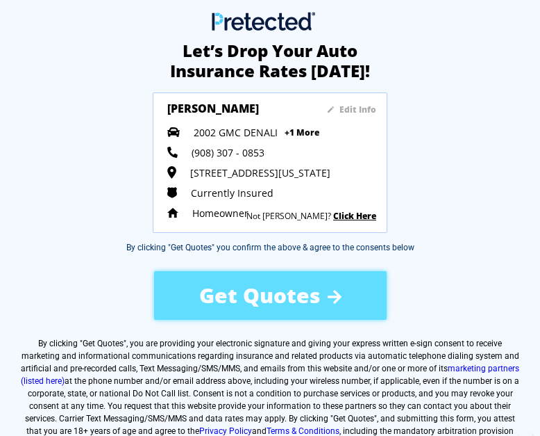 The height and width of the screenshot is (436, 540). I want to click on div: By clicking "Get Quotes" you confirm the above & agree to the consents below, so click(270, 247).